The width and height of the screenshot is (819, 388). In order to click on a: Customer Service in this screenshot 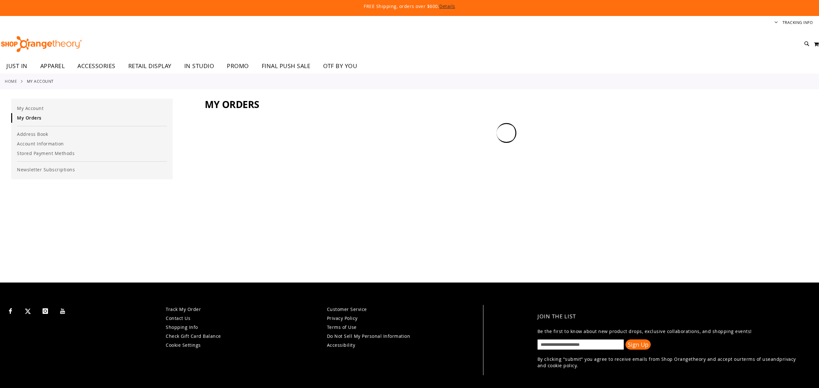, I will do `click(347, 309)`.